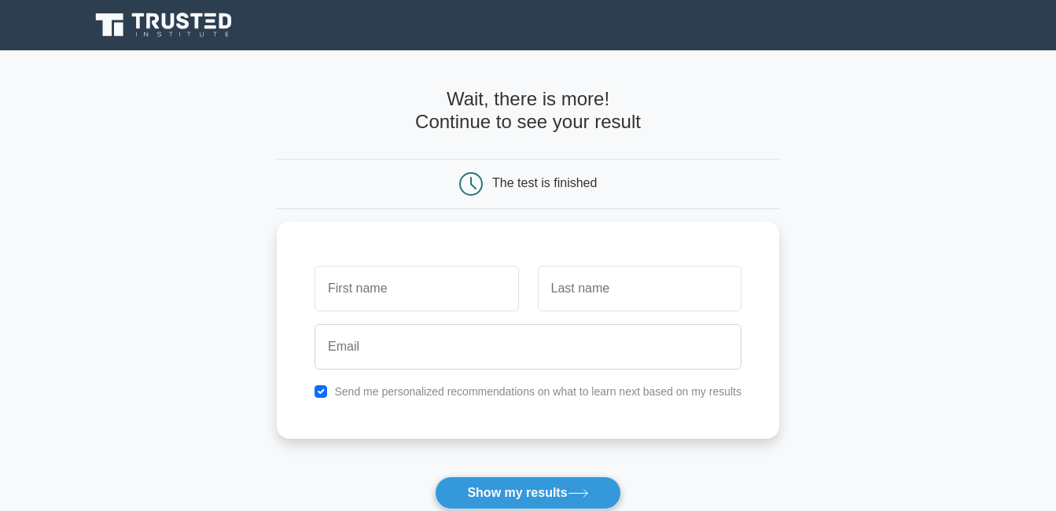  Describe the element at coordinates (416, 289) in the screenshot. I see `input: First name` at that location.